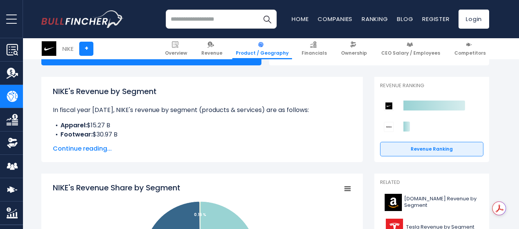  Describe the element at coordinates (74, 125) in the screenshot. I see `b: Apparel:` at that location.